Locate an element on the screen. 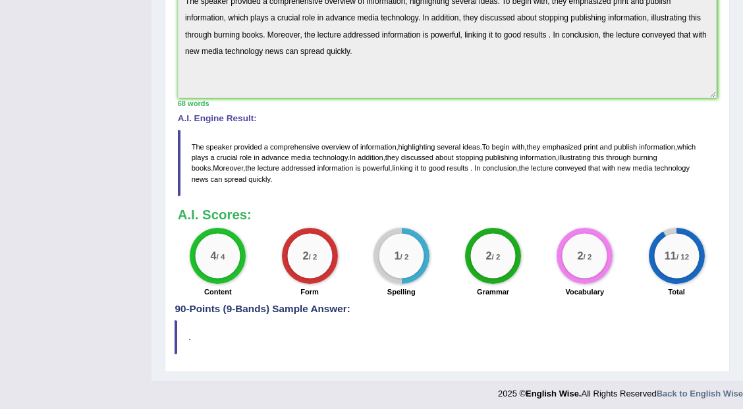  span: burning is located at coordinates (645, 157).